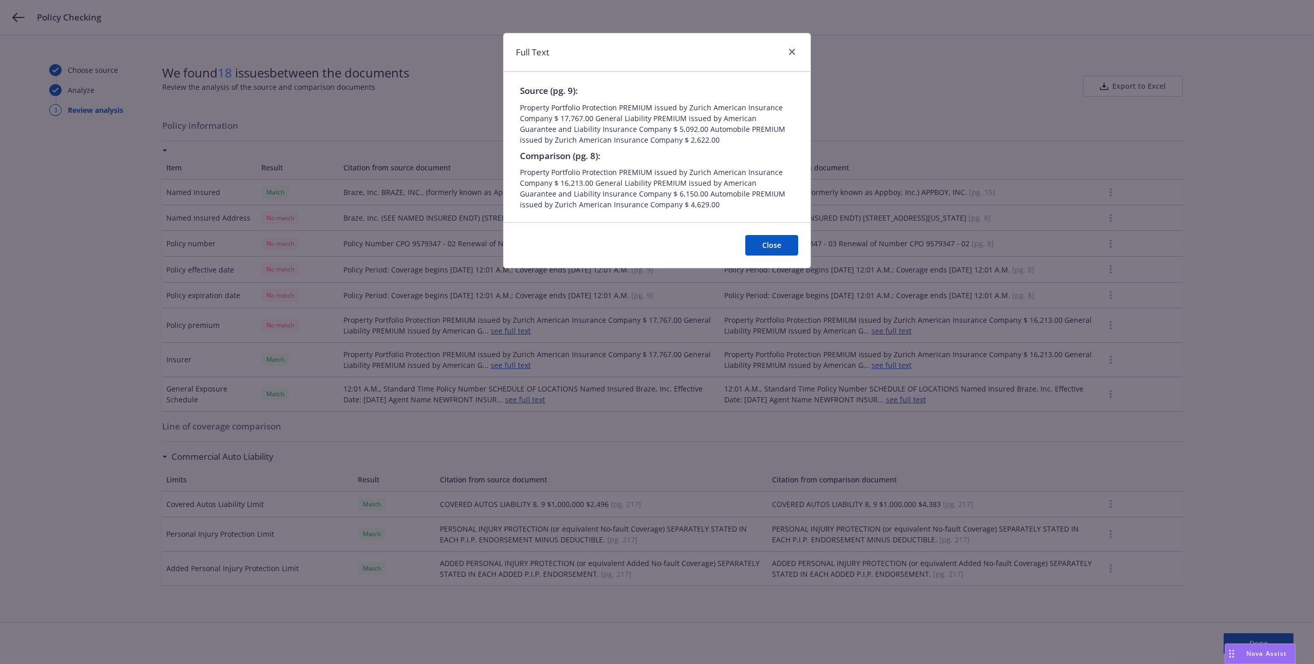 This screenshot has height=664, width=1314. What do you see at coordinates (792, 52) in the screenshot?
I see `a: close` at bounding box center [792, 52].